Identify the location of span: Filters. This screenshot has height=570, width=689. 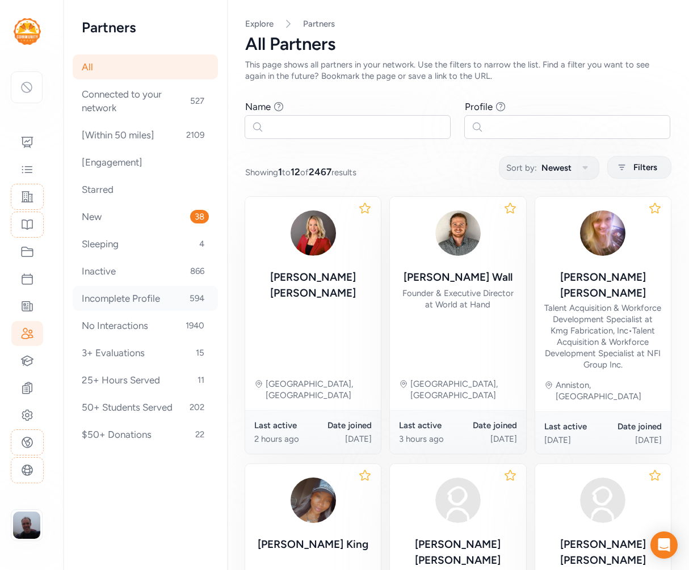
(645, 167).